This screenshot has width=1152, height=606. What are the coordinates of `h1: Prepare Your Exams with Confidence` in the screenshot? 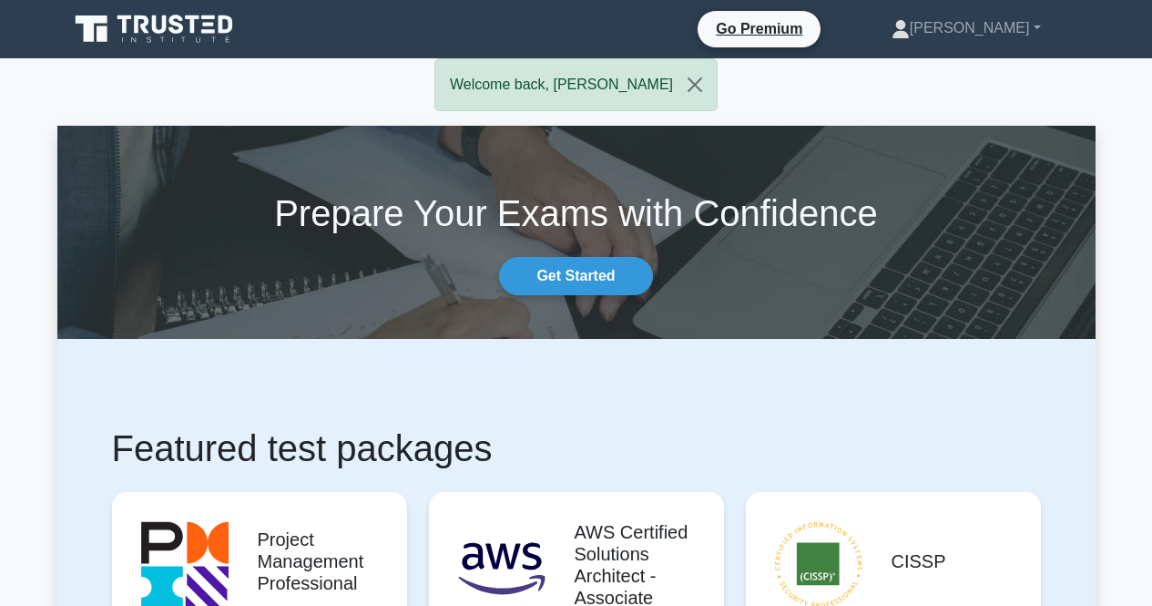 It's located at (576, 213).